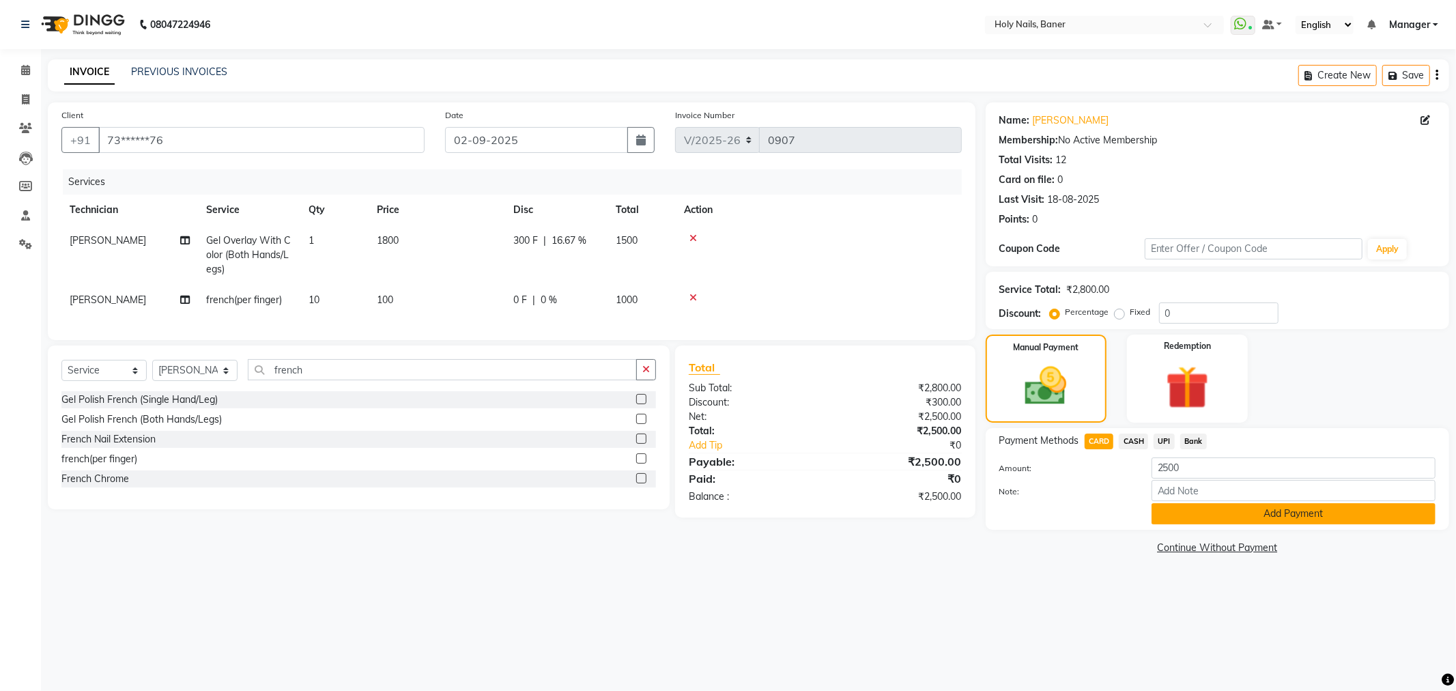 The height and width of the screenshot is (691, 1456). What do you see at coordinates (1026, 160) in the screenshot?
I see `div: Total Visits:` at bounding box center [1026, 160].